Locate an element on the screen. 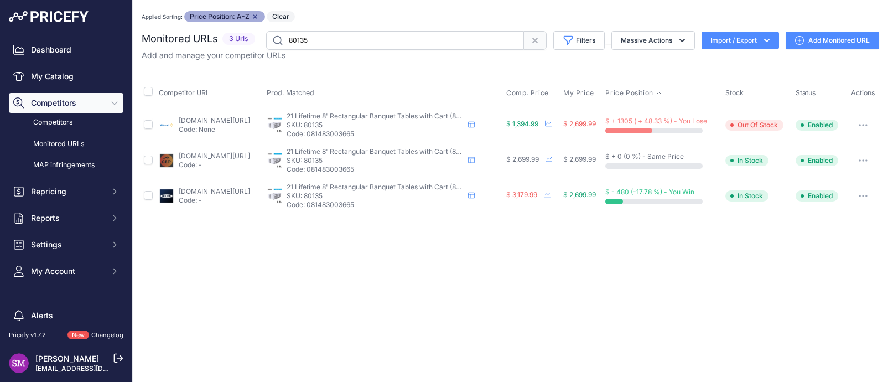  button: Price Position is located at coordinates (633, 93).